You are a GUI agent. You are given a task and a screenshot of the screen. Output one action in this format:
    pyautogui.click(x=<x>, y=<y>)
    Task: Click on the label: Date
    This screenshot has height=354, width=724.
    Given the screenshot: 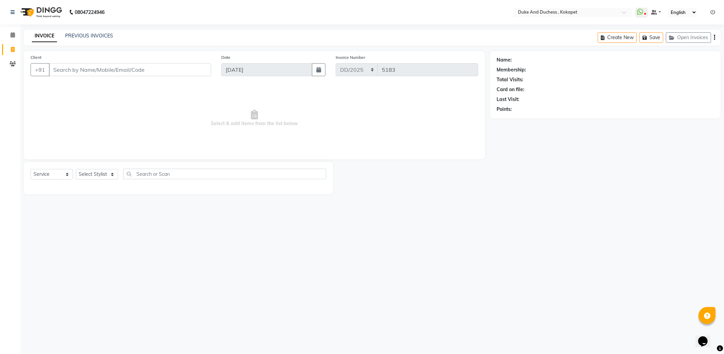 What is the action you would take?
    pyautogui.click(x=226, y=57)
    